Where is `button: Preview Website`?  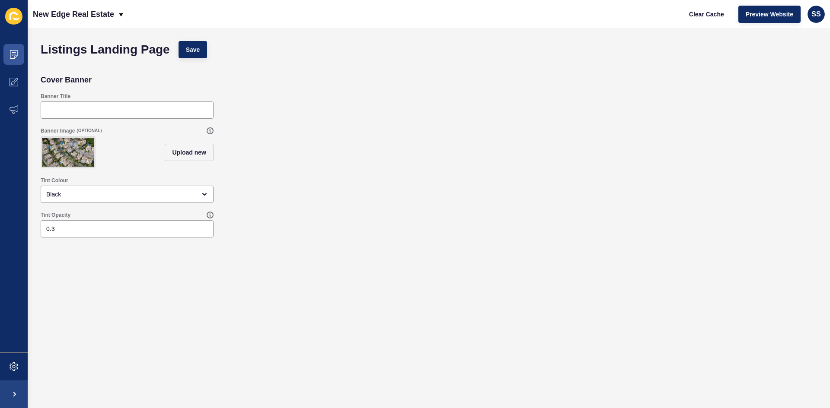 button: Preview Website is located at coordinates (769, 14).